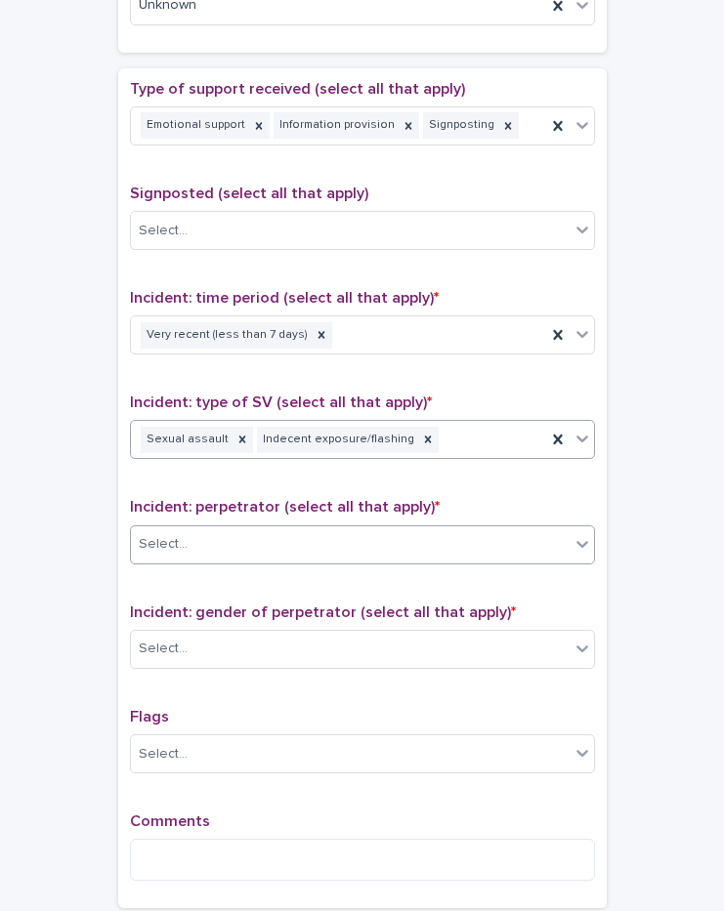 The width and height of the screenshot is (724, 911). I want to click on span: Incident: time period (select all that apply), so click(284, 298).